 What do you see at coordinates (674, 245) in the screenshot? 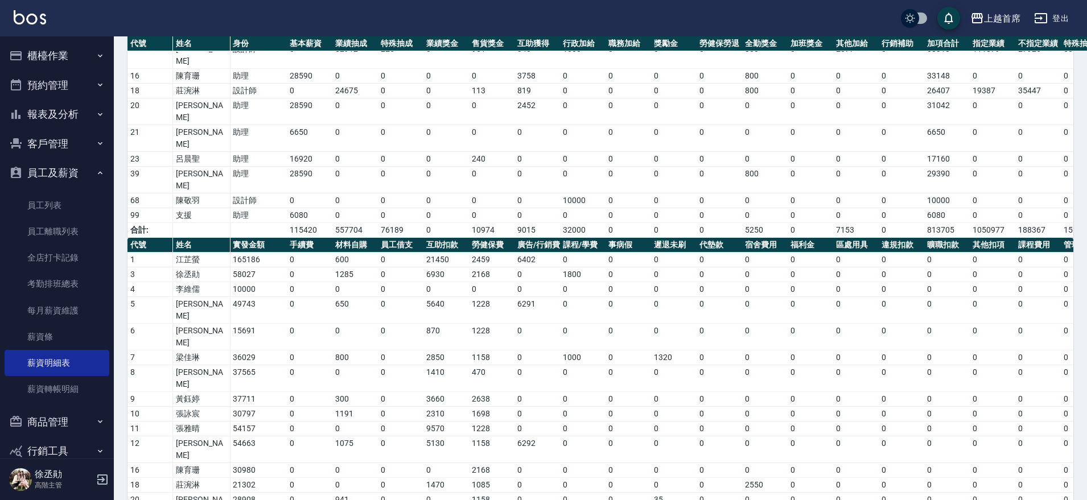
I see `th: 遲退未刷` at bounding box center [674, 245].